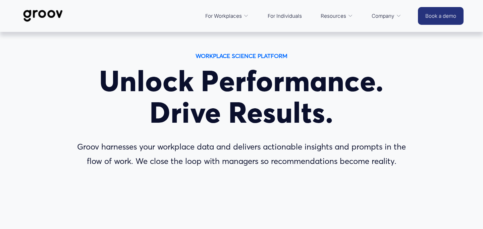  I want to click on strong: WORKPLACE SCIENCE PLATFORM, so click(241, 56).